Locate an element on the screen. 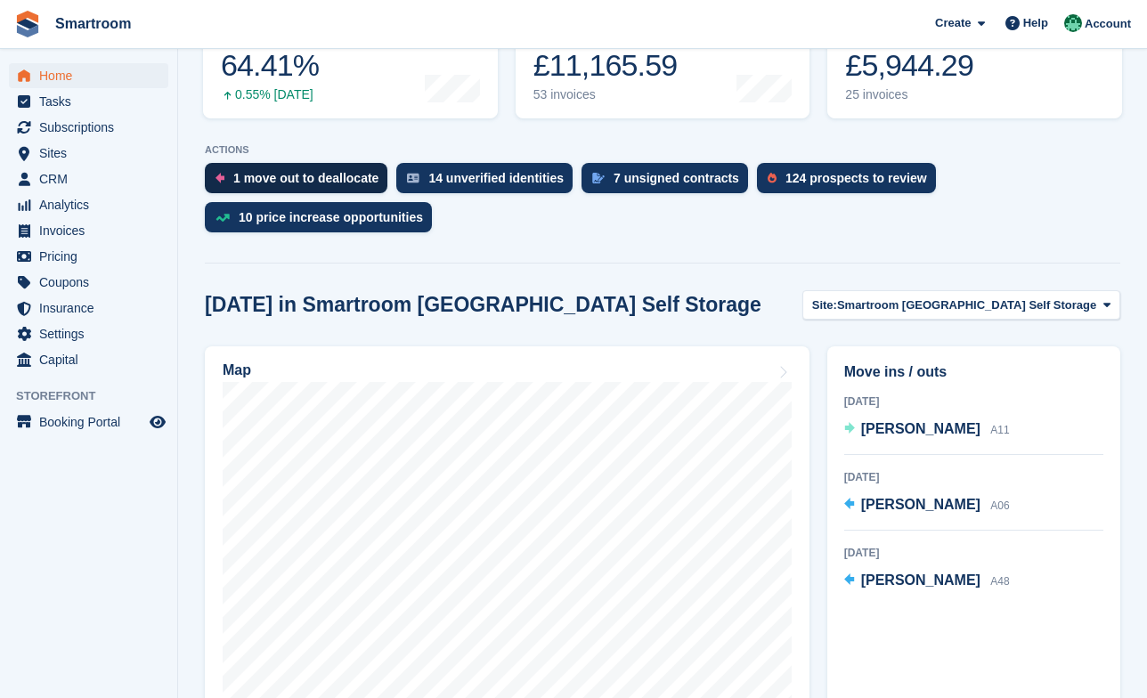 The image size is (1147, 698). a: Smartroom is located at coordinates (93, 23).